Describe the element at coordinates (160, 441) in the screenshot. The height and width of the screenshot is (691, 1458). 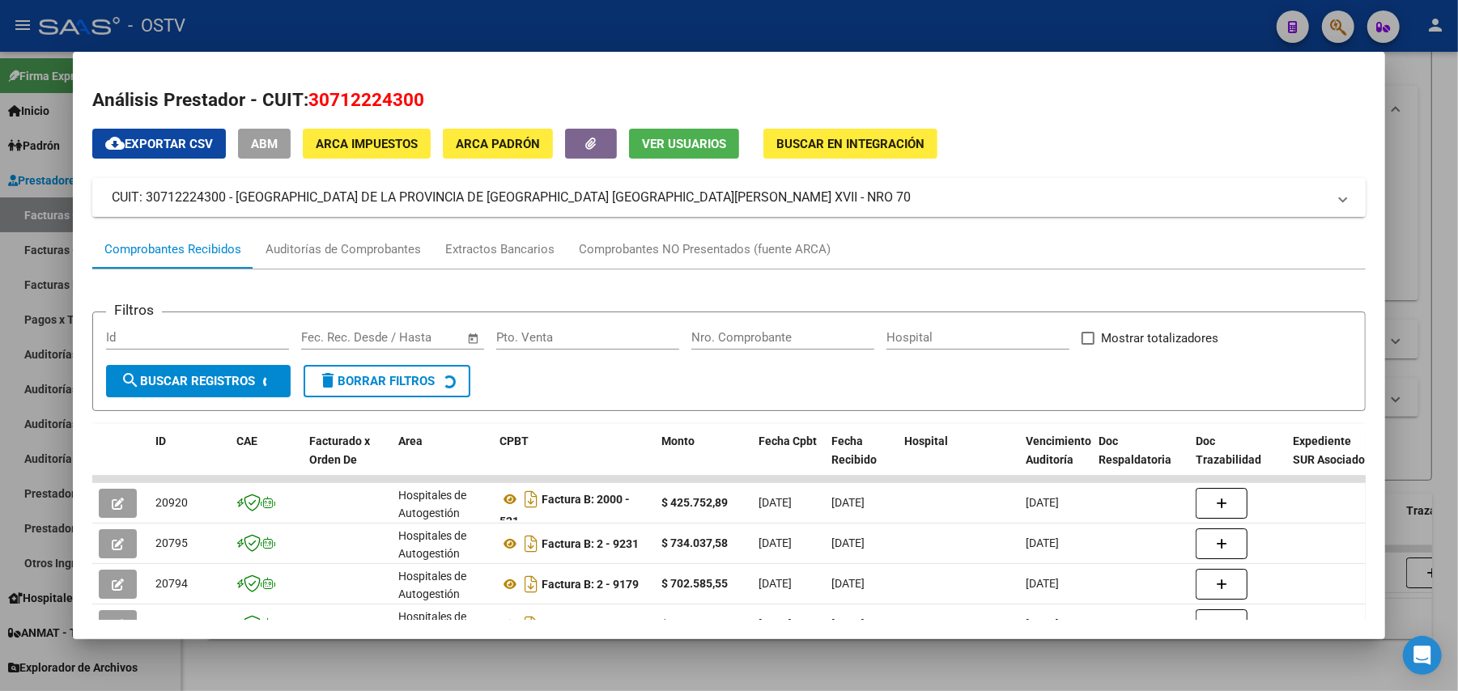
I see `span: ID` at that location.